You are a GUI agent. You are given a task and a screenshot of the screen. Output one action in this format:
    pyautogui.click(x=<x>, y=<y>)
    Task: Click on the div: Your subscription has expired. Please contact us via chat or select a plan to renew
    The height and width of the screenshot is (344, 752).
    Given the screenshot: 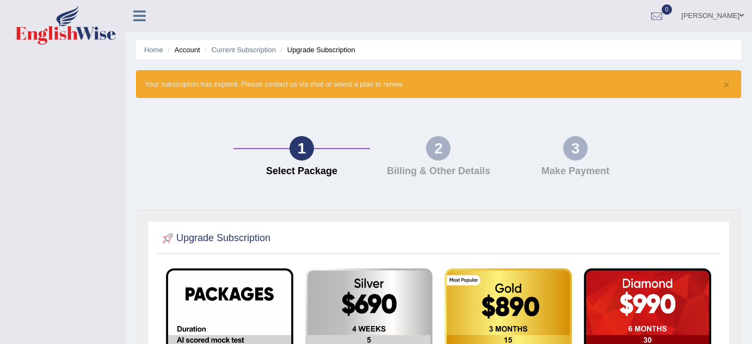 What is the action you would take?
    pyautogui.click(x=438, y=84)
    